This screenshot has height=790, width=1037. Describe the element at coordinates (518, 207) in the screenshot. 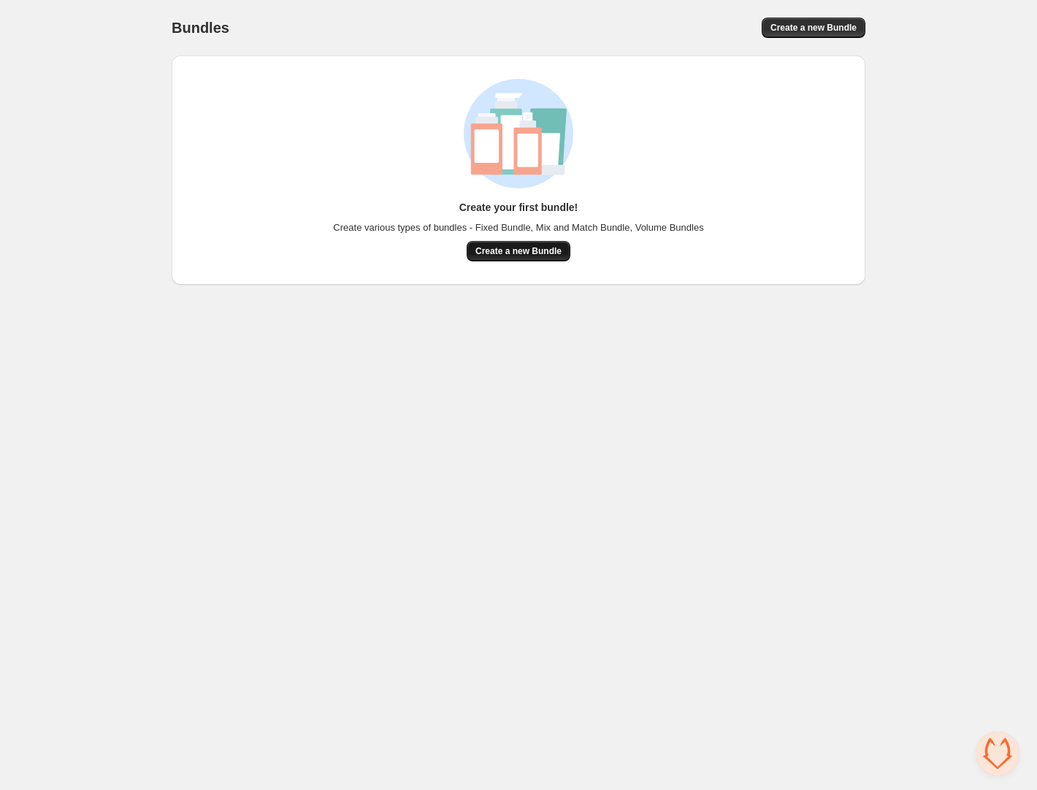

I see `h3: Create your first bundle!` at that location.